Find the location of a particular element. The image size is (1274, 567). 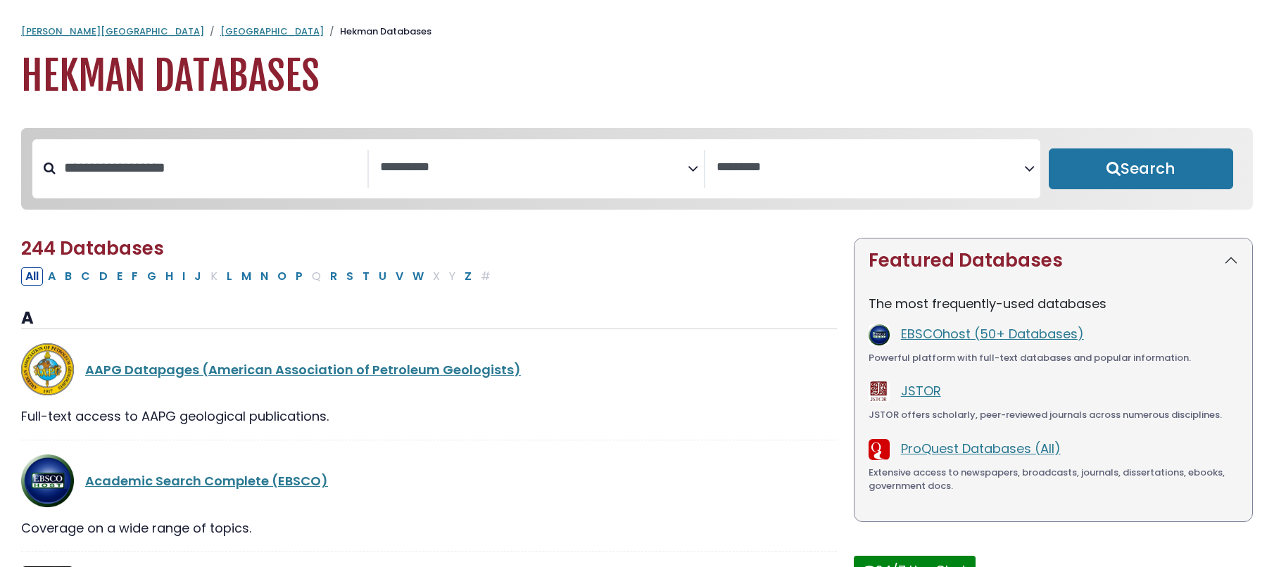

h3: A is located at coordinates (428, 319).